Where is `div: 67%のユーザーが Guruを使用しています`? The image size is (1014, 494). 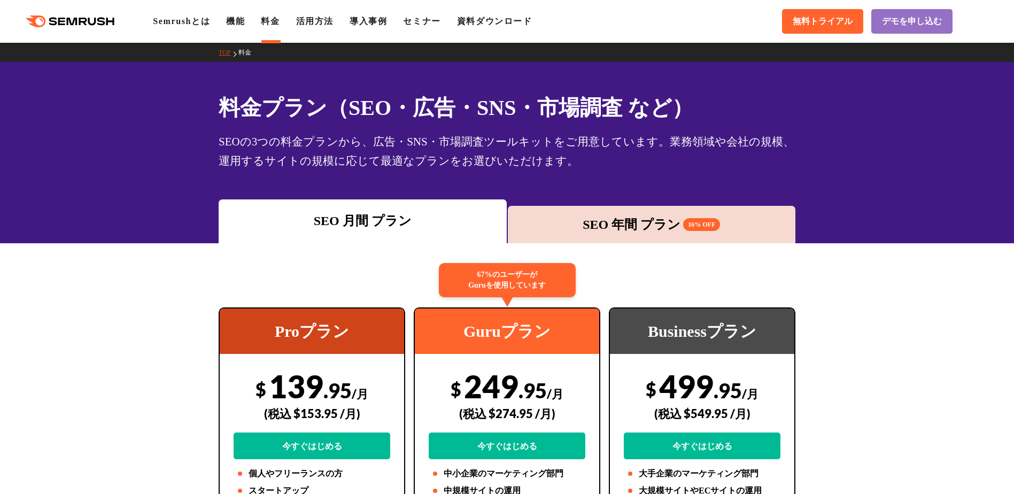 div: 67%のユーザーが Guruを使用しています is located at coordinates (507, 280).